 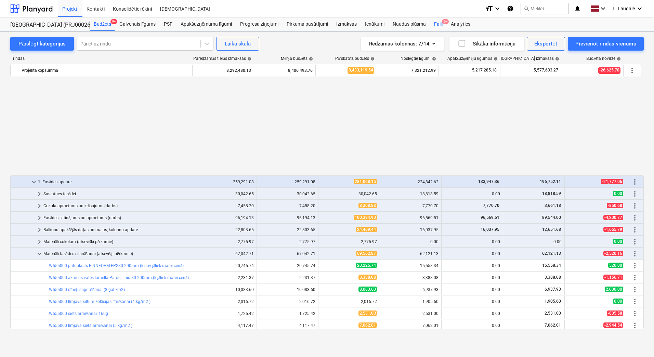 What do you see at coordinates (613, 277) in the screenshot?
I see `span: -1,156.71` at bounding box center [613, 277].